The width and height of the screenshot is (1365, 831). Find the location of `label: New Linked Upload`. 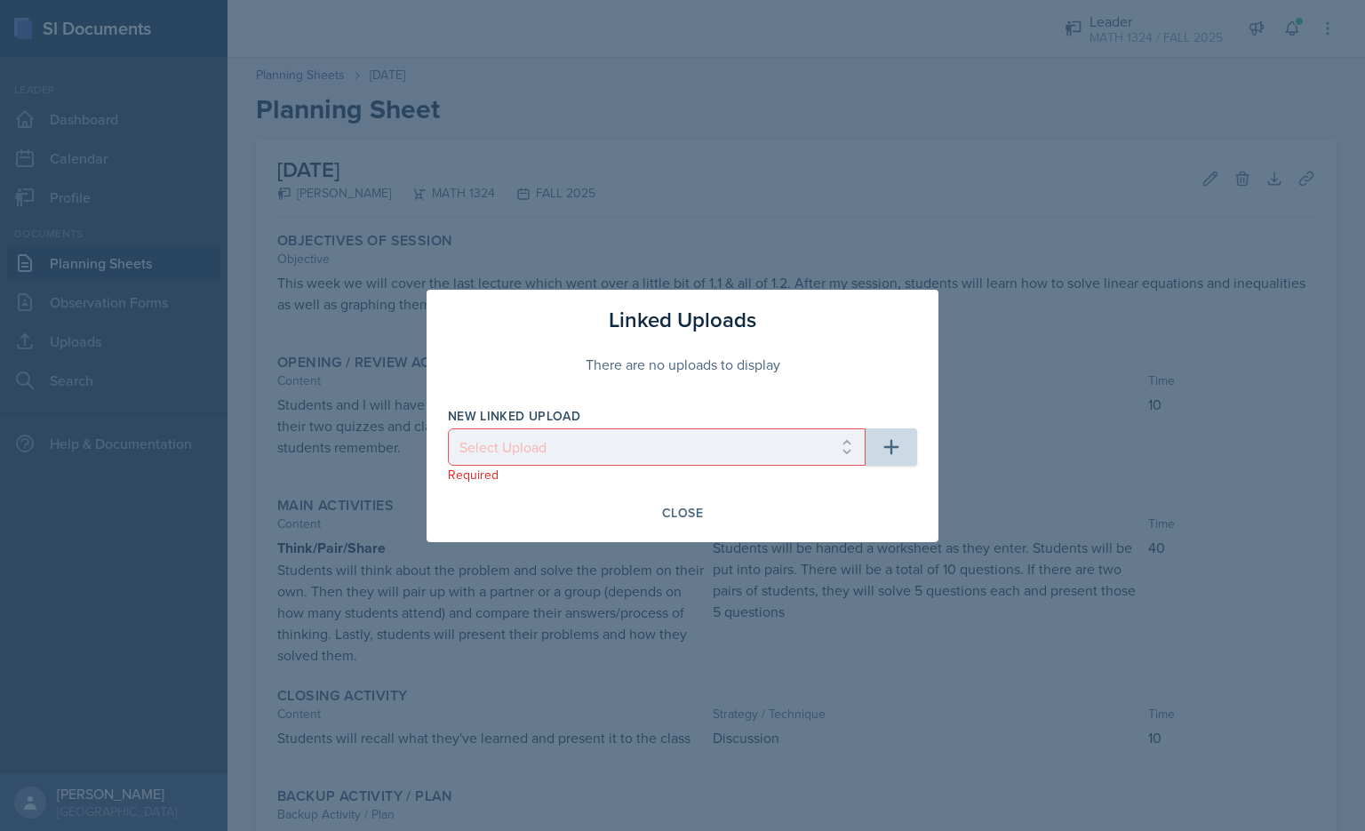

label: New Linked Upload is located at coordinates (514, 416).